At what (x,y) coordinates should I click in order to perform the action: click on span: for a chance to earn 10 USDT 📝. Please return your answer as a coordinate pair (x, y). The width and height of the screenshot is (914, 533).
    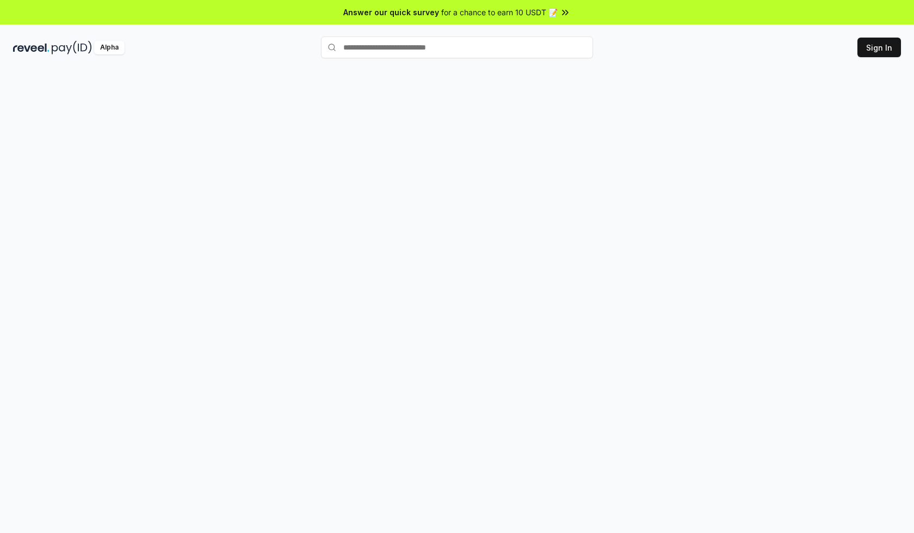
    Looking at the image, I should click on (500, 12).